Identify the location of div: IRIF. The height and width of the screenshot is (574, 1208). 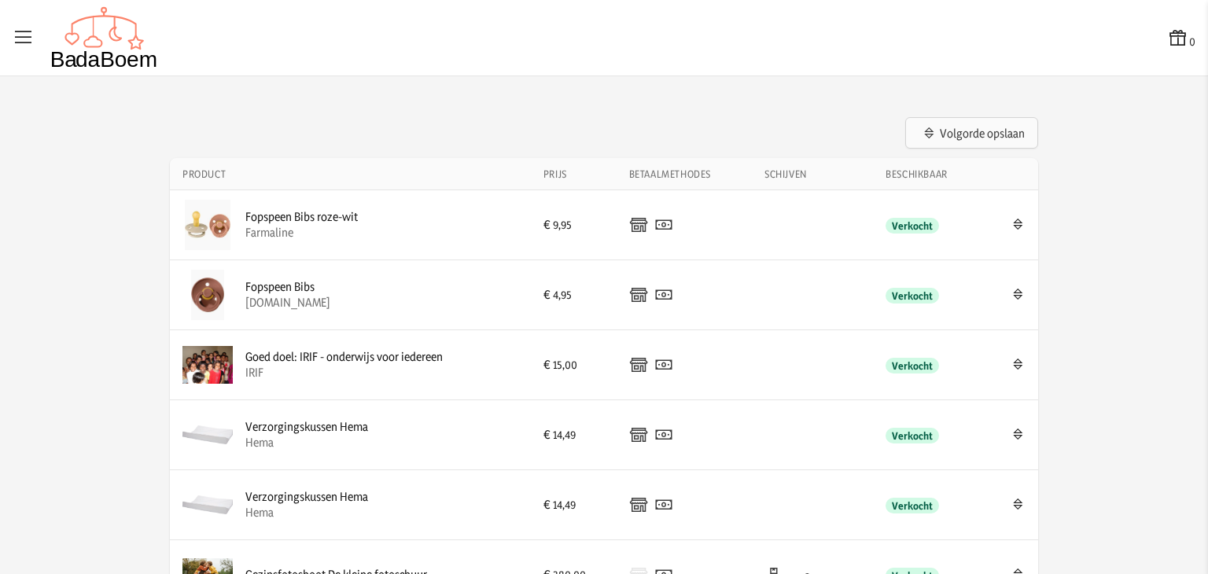
(344, 373).